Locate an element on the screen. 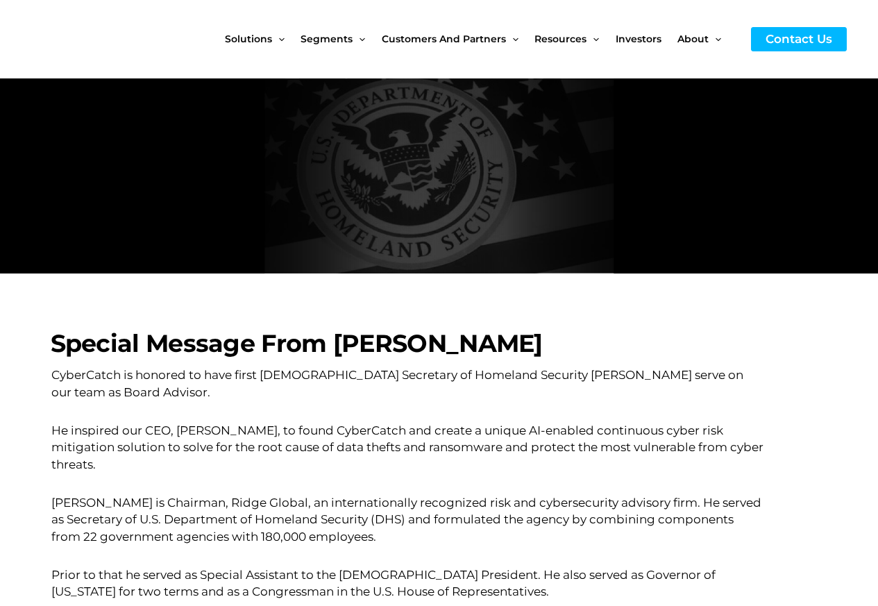  a: Contact Us is located at coordinates (799, 39).